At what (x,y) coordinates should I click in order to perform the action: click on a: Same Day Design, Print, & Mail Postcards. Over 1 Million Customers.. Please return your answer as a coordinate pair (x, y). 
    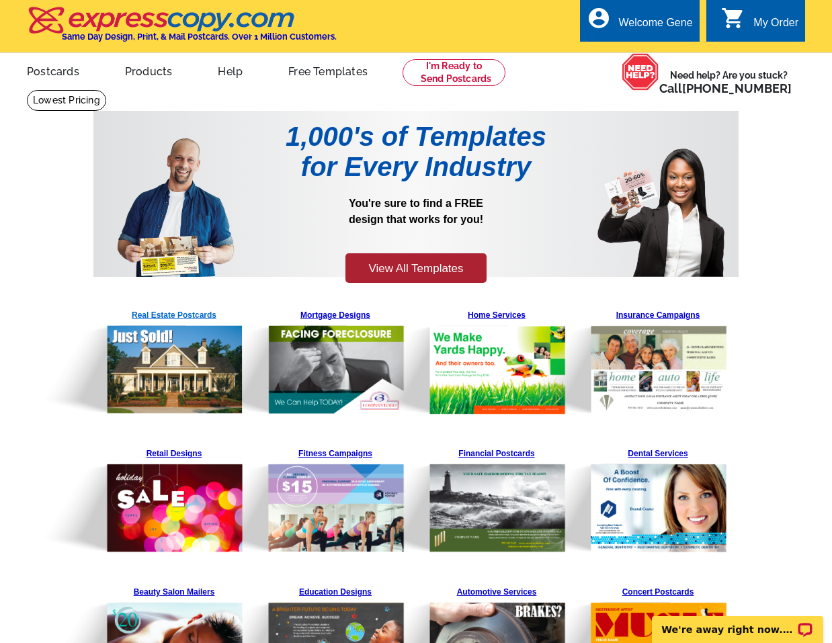
    Looking at the image, I should click on (182, 29).